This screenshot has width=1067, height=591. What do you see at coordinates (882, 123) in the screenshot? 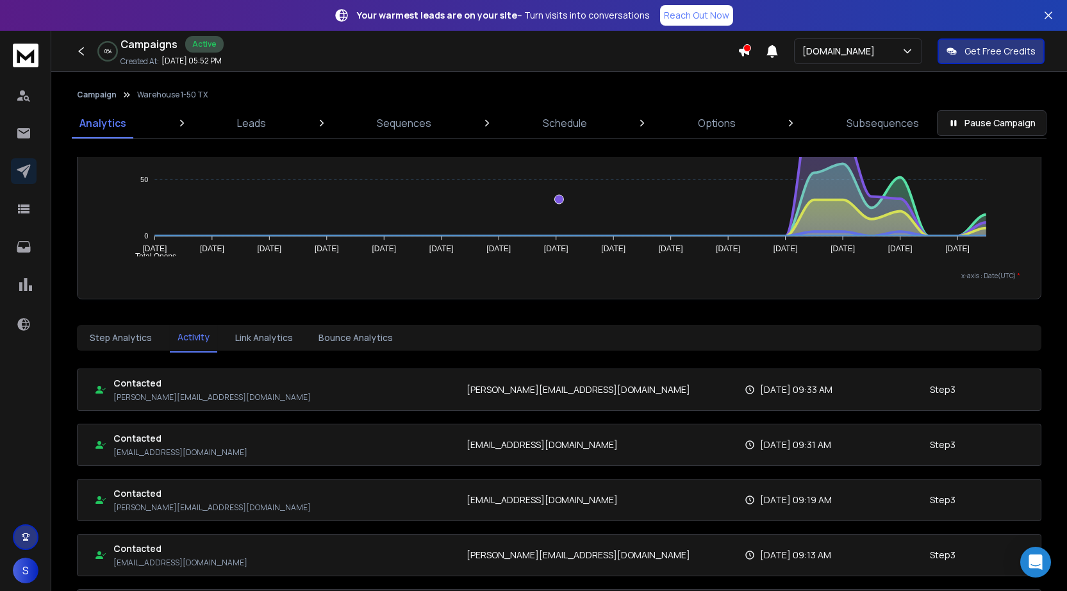
I see `p: Subsequences` at bounding box center [882, 123].